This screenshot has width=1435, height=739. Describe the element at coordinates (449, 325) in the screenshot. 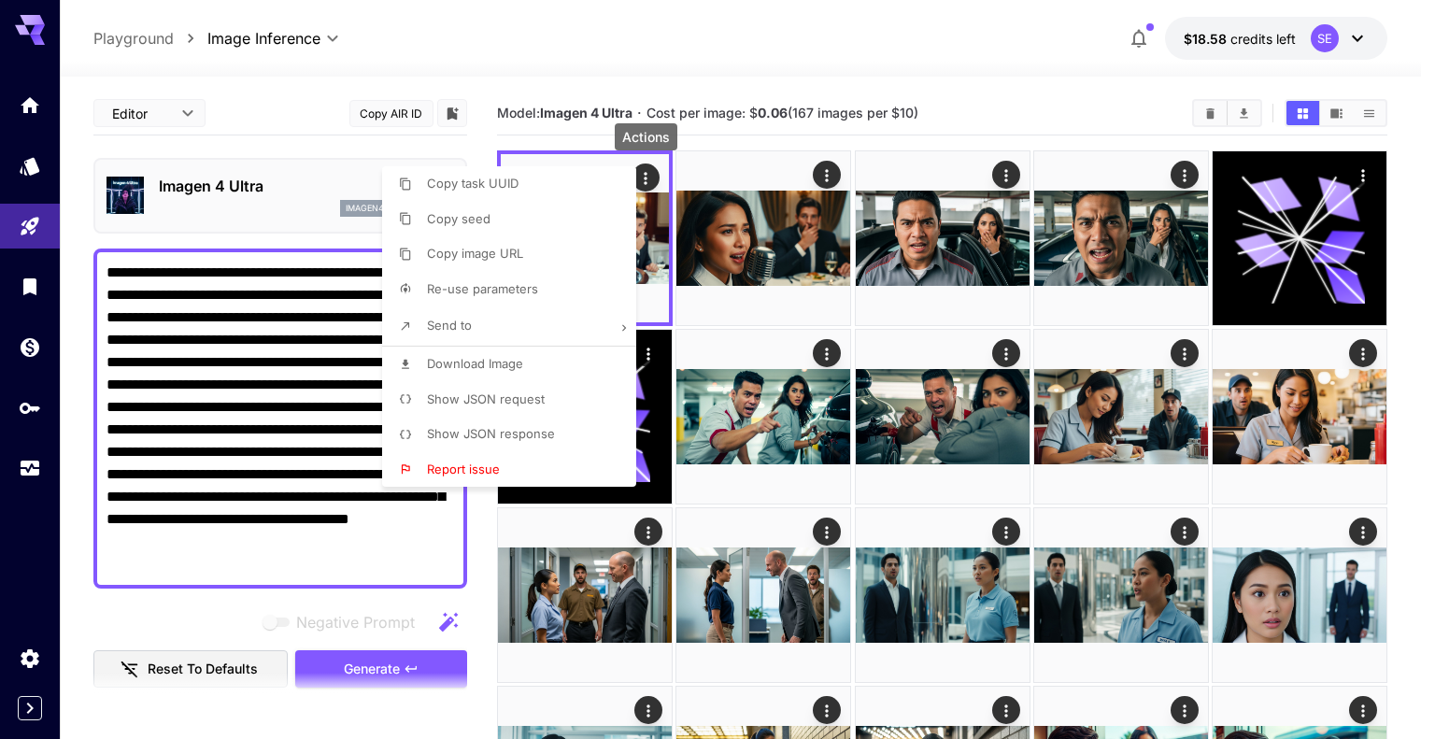

I see `span: Send to` at that location.